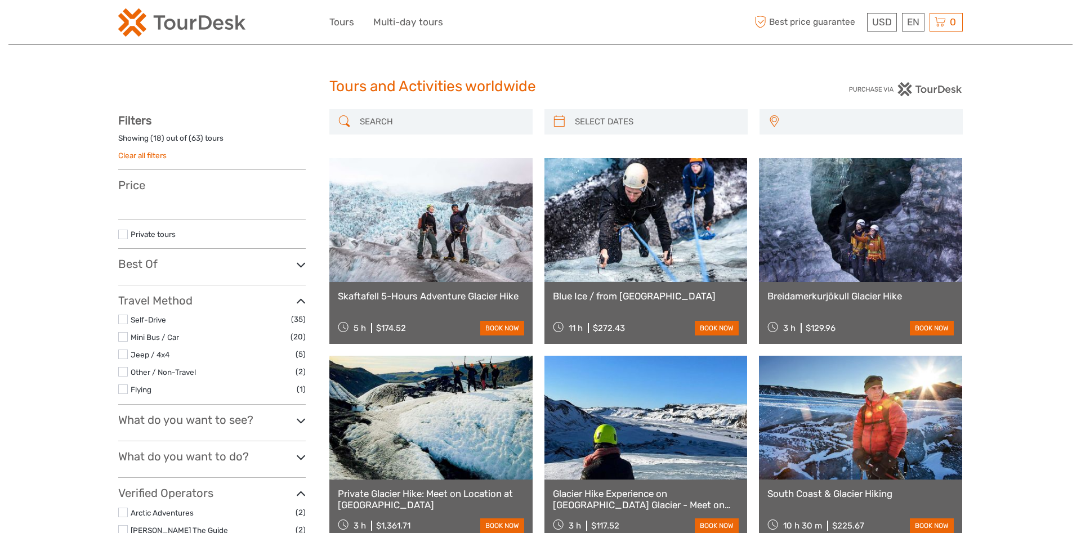 This screenshot has height=533, width=1081. I want to click on a: Private tours, so click(153, 234).